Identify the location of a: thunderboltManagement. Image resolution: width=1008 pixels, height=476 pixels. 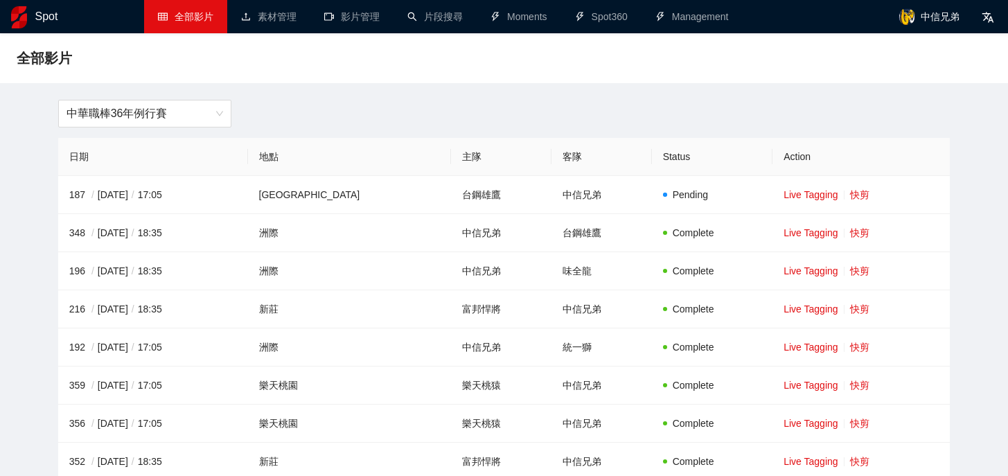
(692, 17).